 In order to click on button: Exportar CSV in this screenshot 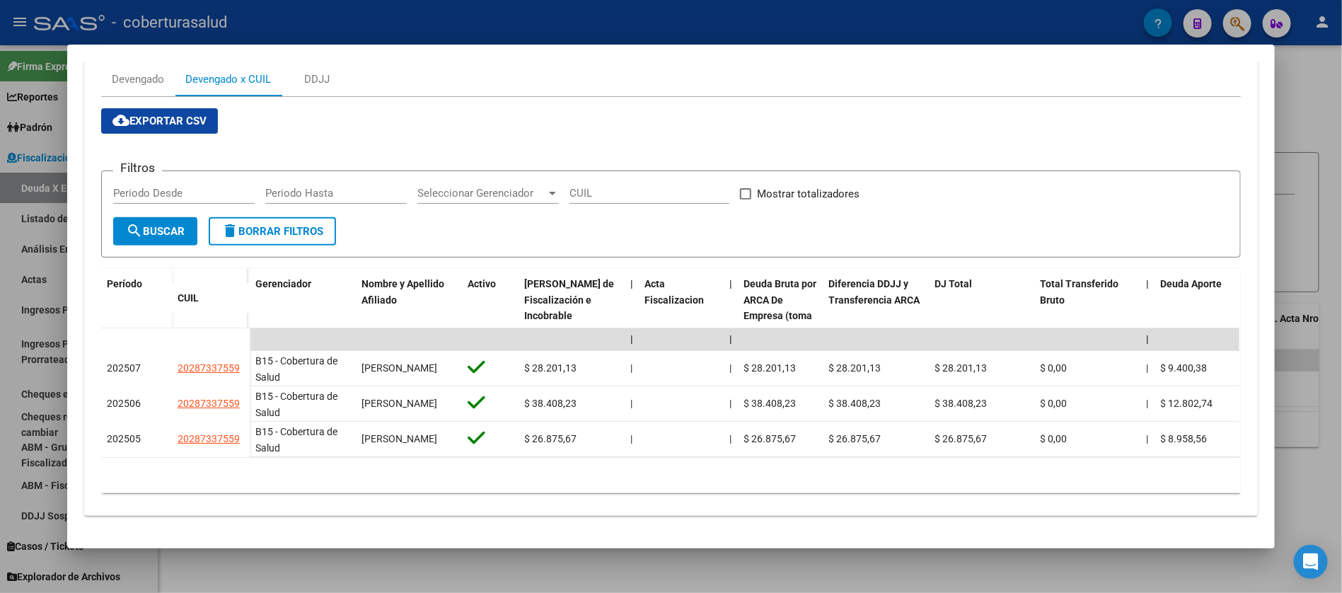, I will do `click(159, 121)`.